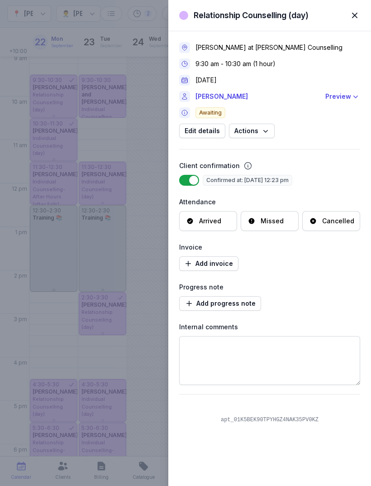 The height and width of the screenshot is (486, 371). I want to click on div: Attendance, so click(270, 202).